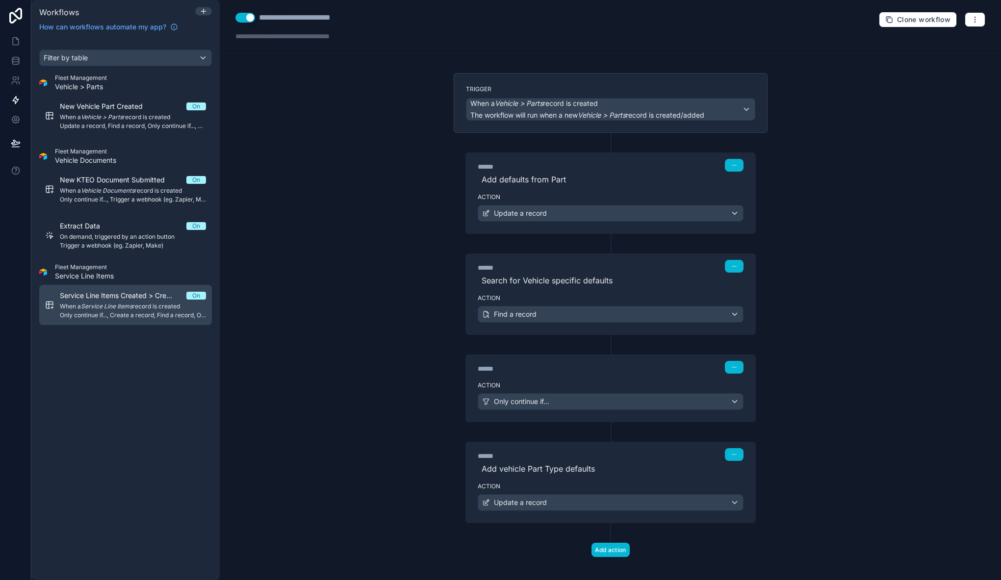 Image resolution: width=1001 pixels, height=580 pixels. I want to click on span: Search for Vehicle specific defaults, so click(611, 281).